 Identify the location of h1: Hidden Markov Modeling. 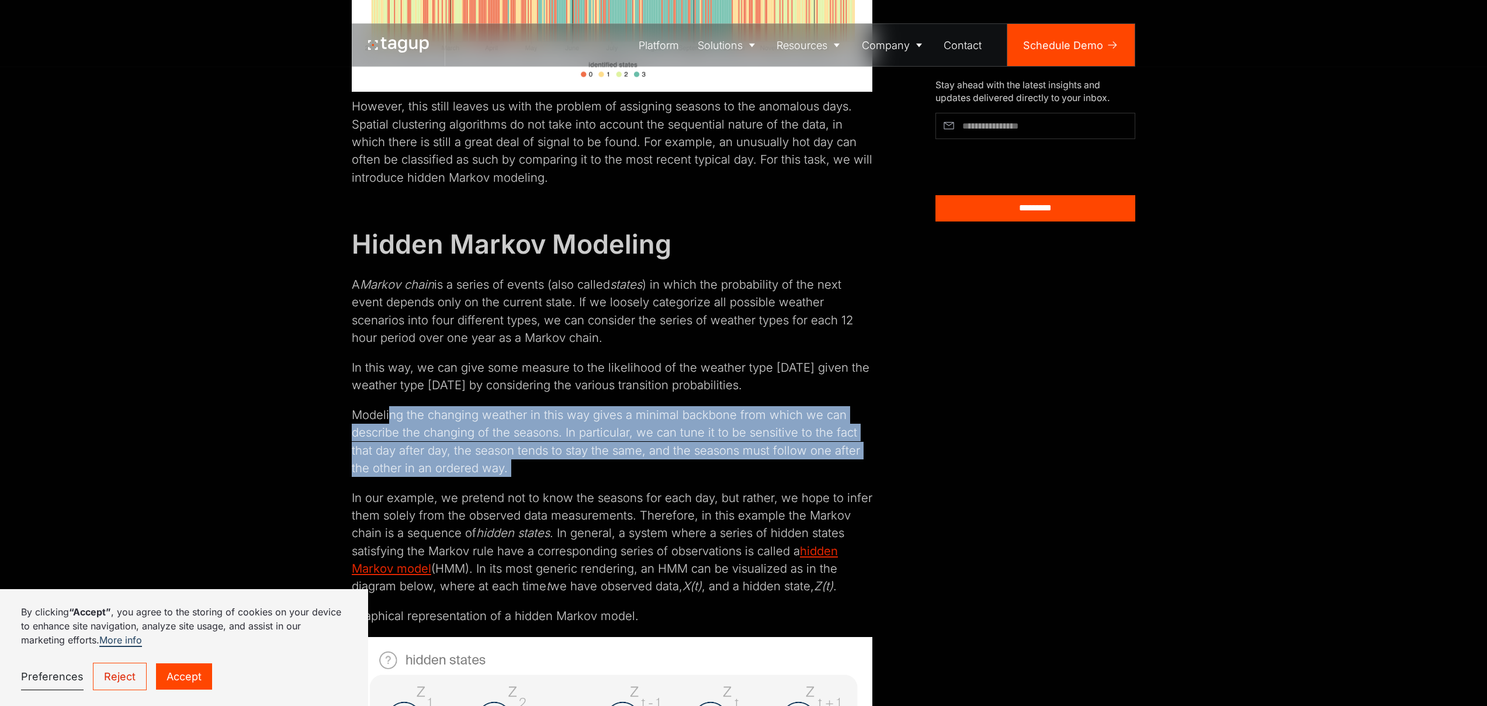
(612, 244).